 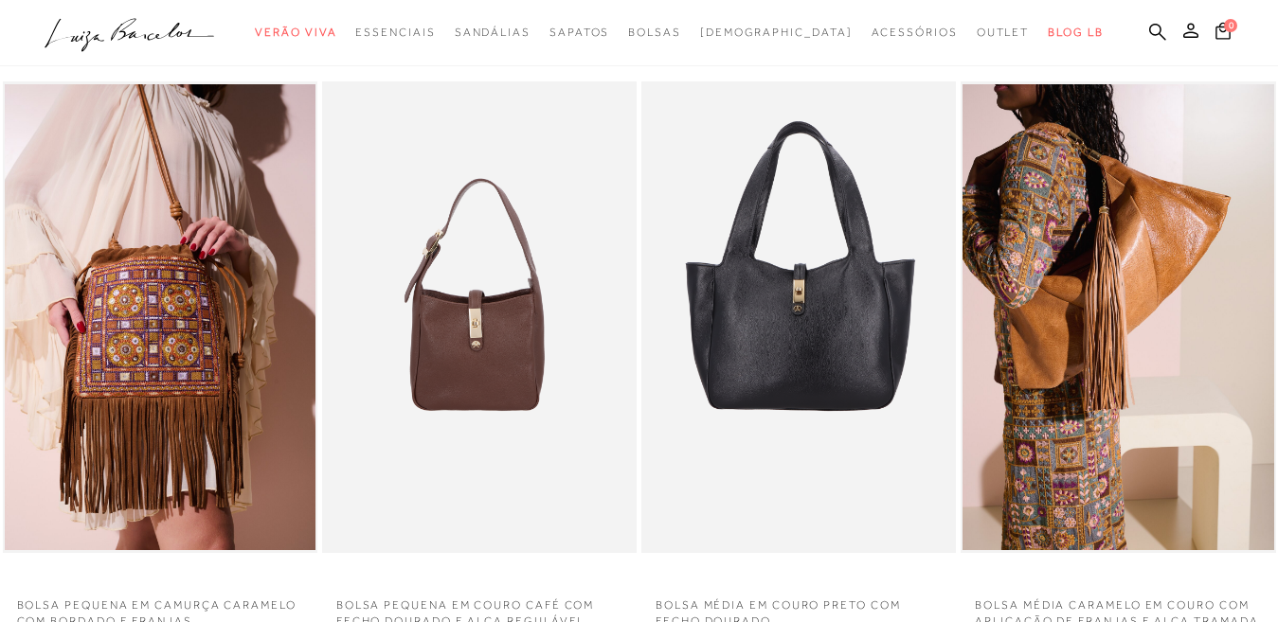 I want to click on a: BLOG LB, so click(x=1075, y=32).